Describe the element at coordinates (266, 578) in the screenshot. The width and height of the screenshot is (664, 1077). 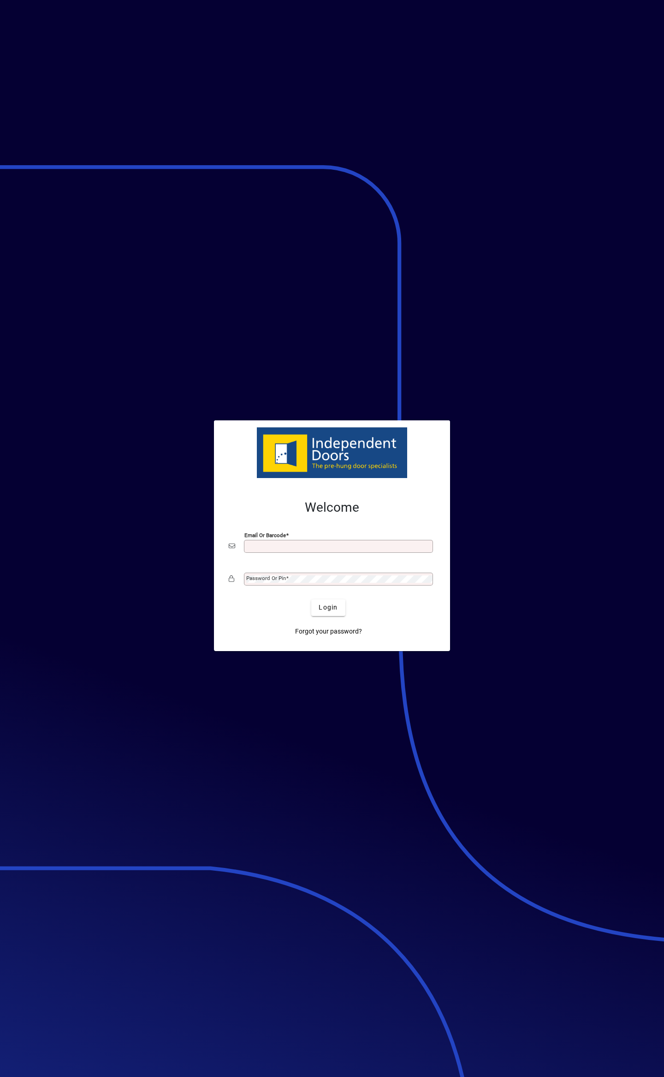
I see `mat-label: Password or Pin` at that location.